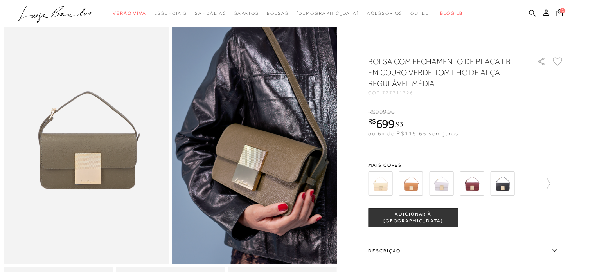 Image resolution: width=595 pixels, height=272 pixels. What do you see at coordinates (451, 13) in the screenshot?
I see `span: BLOG LB` at bounding box center [451, 13].